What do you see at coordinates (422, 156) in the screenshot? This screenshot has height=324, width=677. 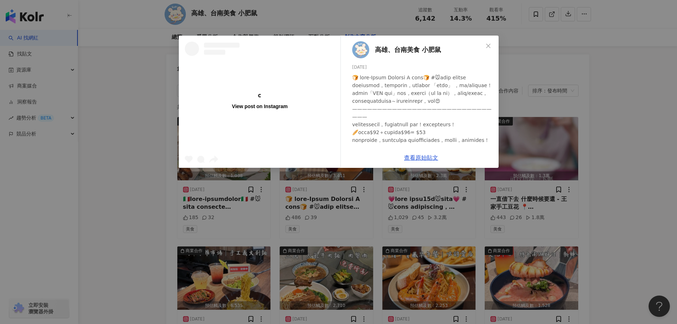 I see `div: 🍞 lore-Ipsum Dolorsi A cons🍞 #🐭adip elitse doeiusmod，temporin，utlabor 「etdo」 ，ma/aliquae！admin「VE...` at bounding box center [422, 156].